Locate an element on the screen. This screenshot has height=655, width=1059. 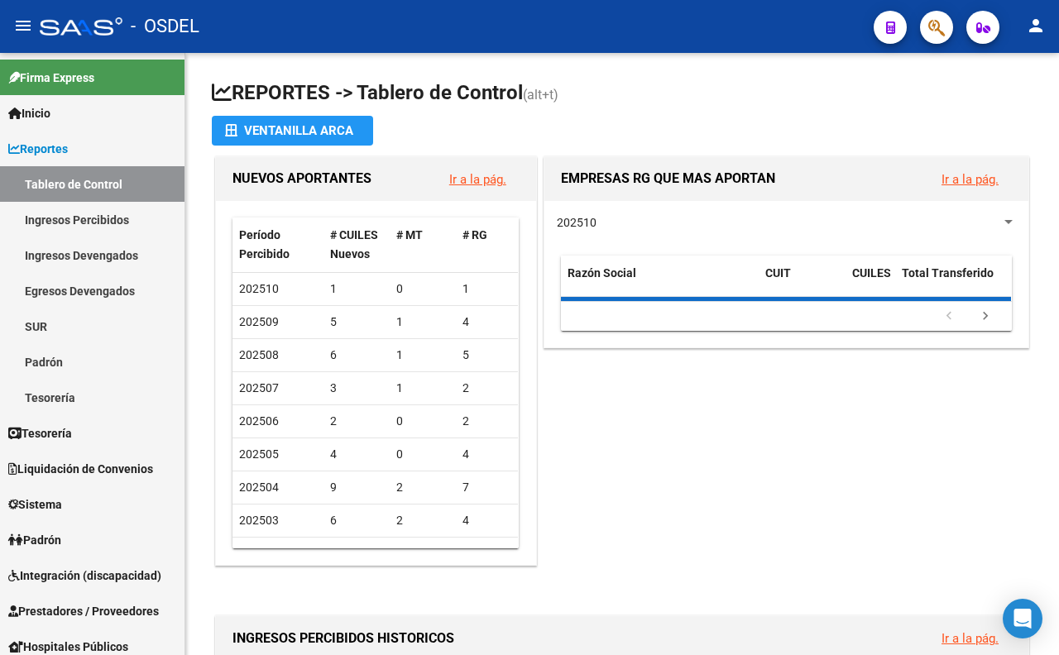
span: Prestadores / Proveedores is located at coordinates (84, 611).